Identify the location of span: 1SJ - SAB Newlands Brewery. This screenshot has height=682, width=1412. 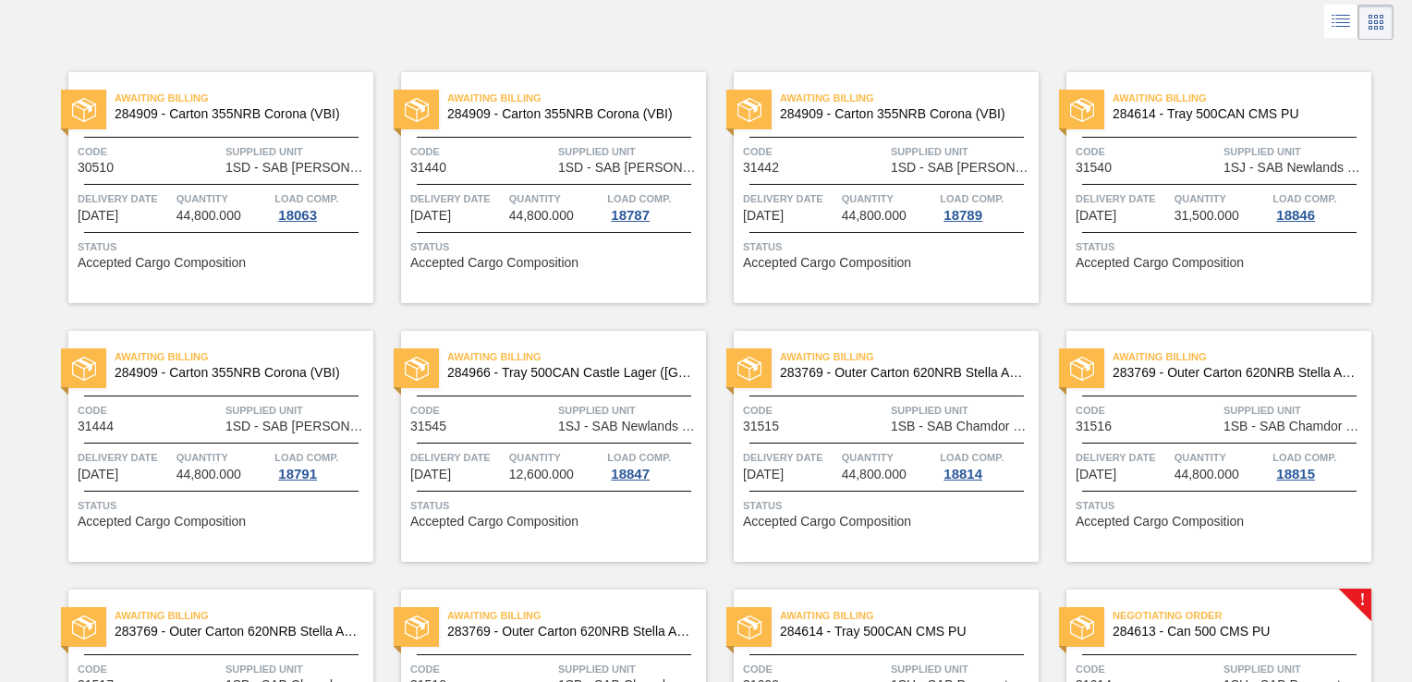
(1295, 167).